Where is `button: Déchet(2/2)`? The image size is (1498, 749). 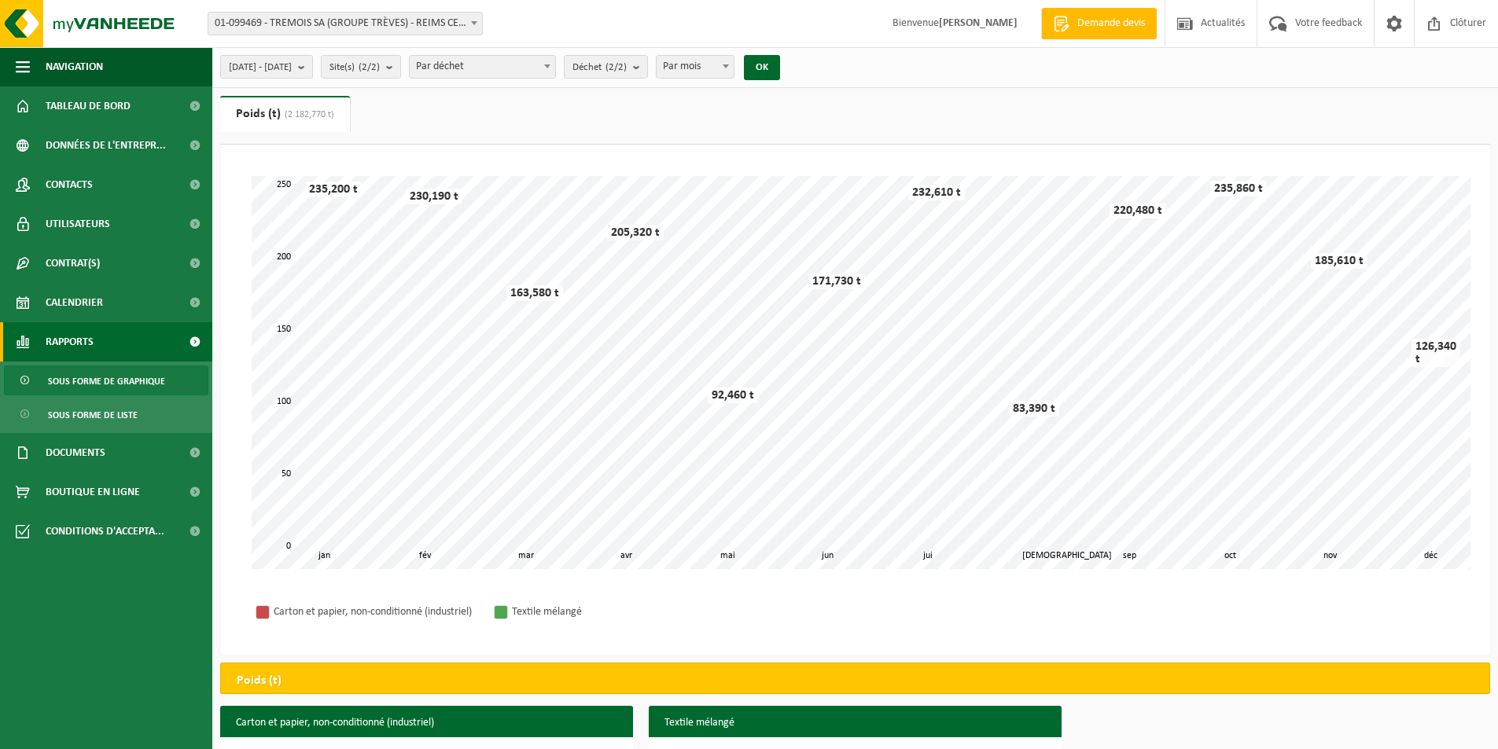 button: Déchet(2/2) is located at coordinates (606, 67).